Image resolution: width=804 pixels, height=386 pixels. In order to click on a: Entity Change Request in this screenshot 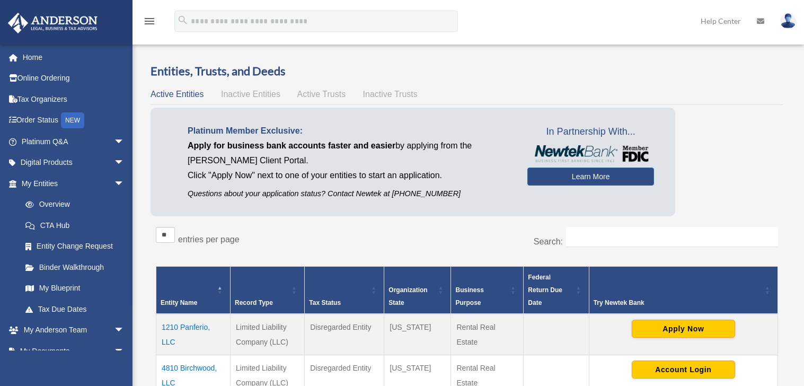, I will do `click(75, 246)`.